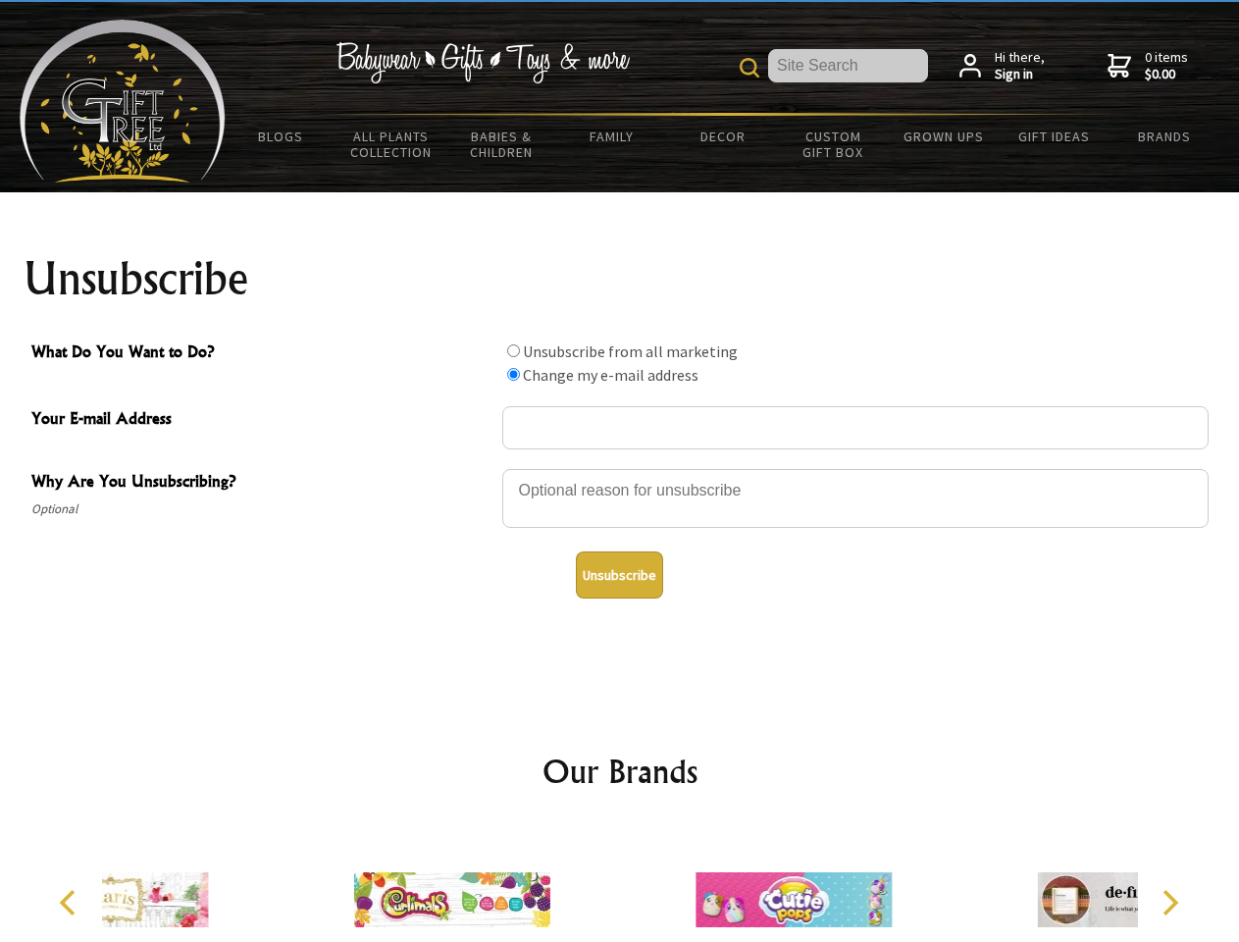 This screenshot has height=942, width=1239. I want to click on input: Site Search, so click(848, 66).